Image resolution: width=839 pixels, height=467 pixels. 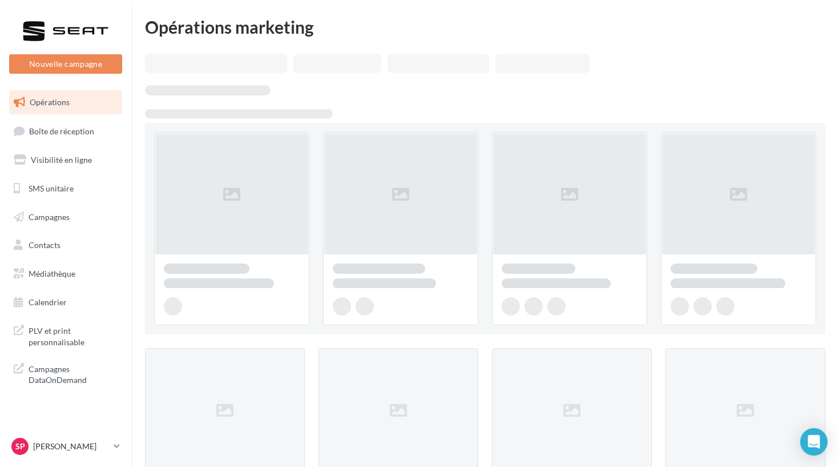 What do you see at coordinates (61, 159) in the screenshot?
I see `span: Visibilité en ligne` at bounding box center [61, 159].